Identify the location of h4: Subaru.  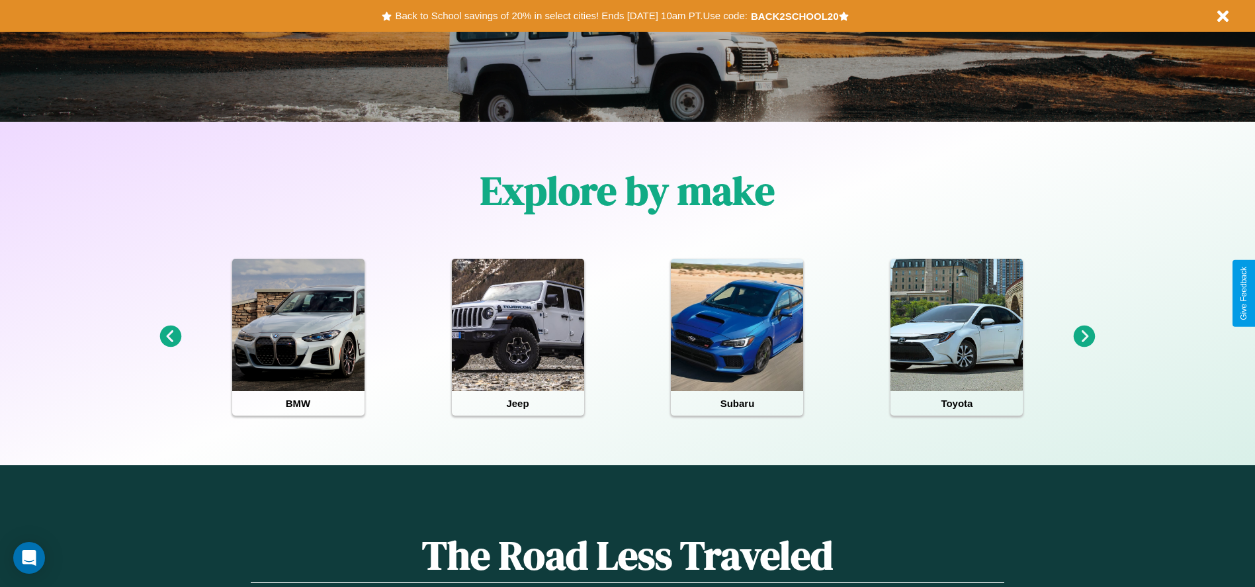
(737, 403).